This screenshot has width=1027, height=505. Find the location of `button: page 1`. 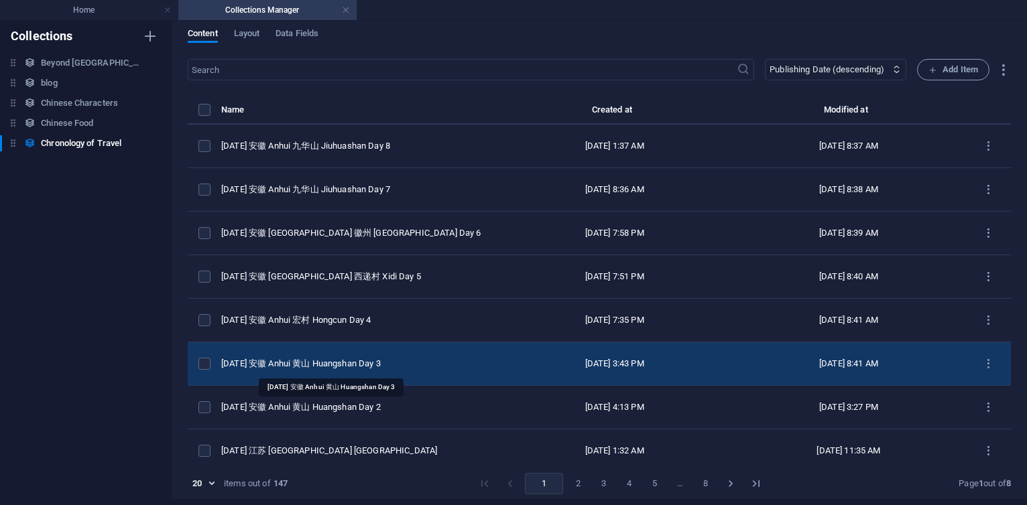

button: page 1 is located at coordinates (544, 484).